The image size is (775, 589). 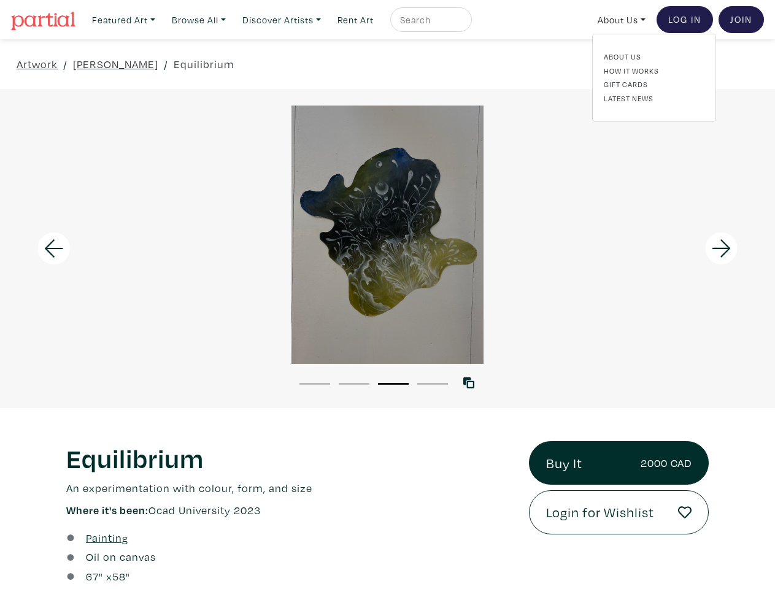 I want to click on a: Discover Artists, so click(x=282, y=20).